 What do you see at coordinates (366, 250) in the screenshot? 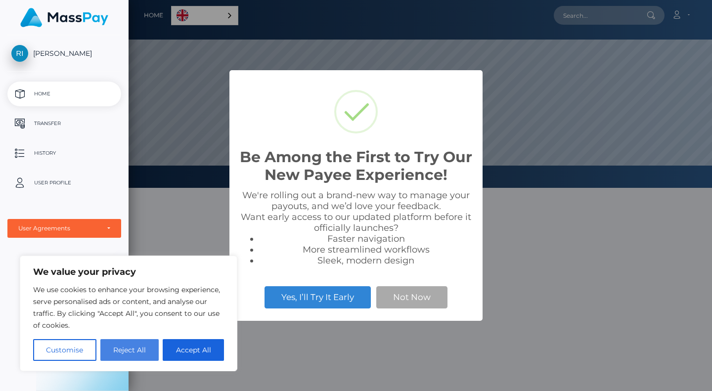
I see `li: More streamlined workflows` at bounding box center [366, 250].